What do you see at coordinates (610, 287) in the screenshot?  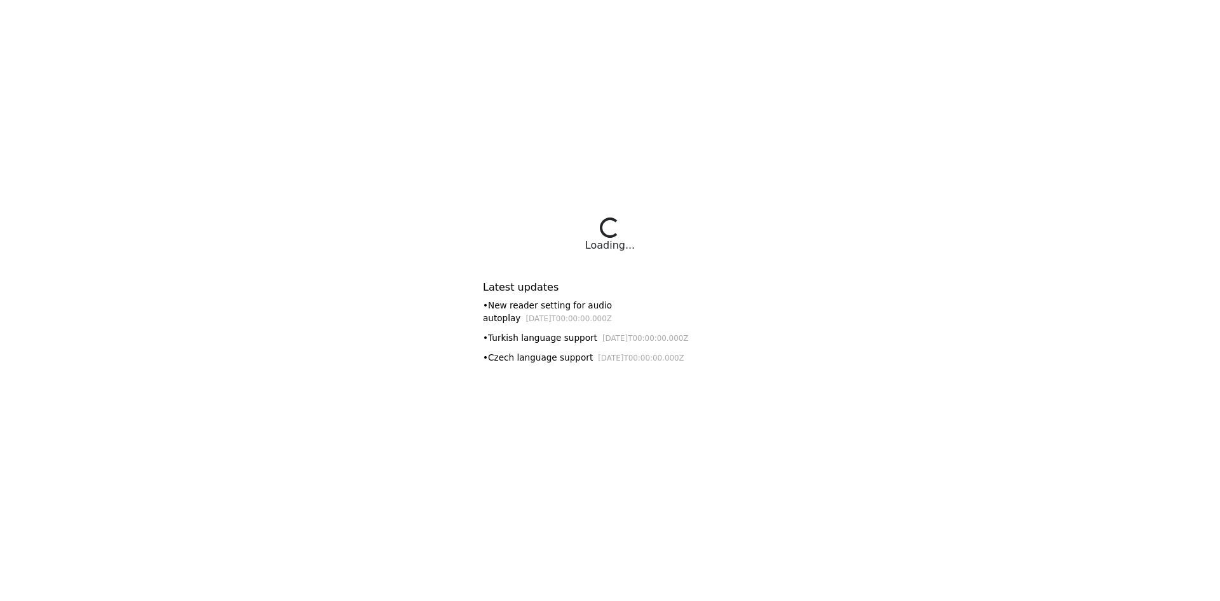 I see `h6: Latest updates` at bounding box center [610, 287].